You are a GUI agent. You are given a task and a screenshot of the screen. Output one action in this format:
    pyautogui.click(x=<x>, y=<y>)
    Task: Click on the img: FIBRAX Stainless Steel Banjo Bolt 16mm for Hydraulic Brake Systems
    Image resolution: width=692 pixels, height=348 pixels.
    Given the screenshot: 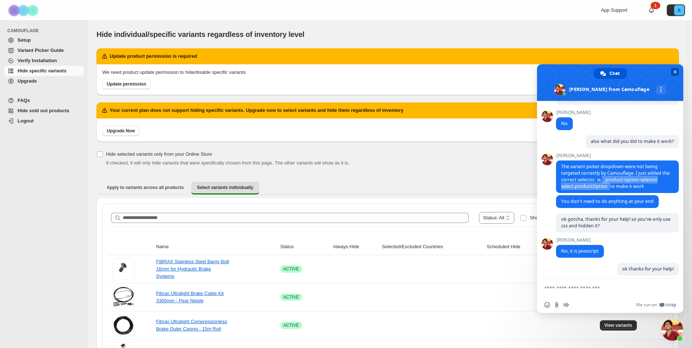 What is the action you would take?
    pyautogui.click(x=123, y=269)
    